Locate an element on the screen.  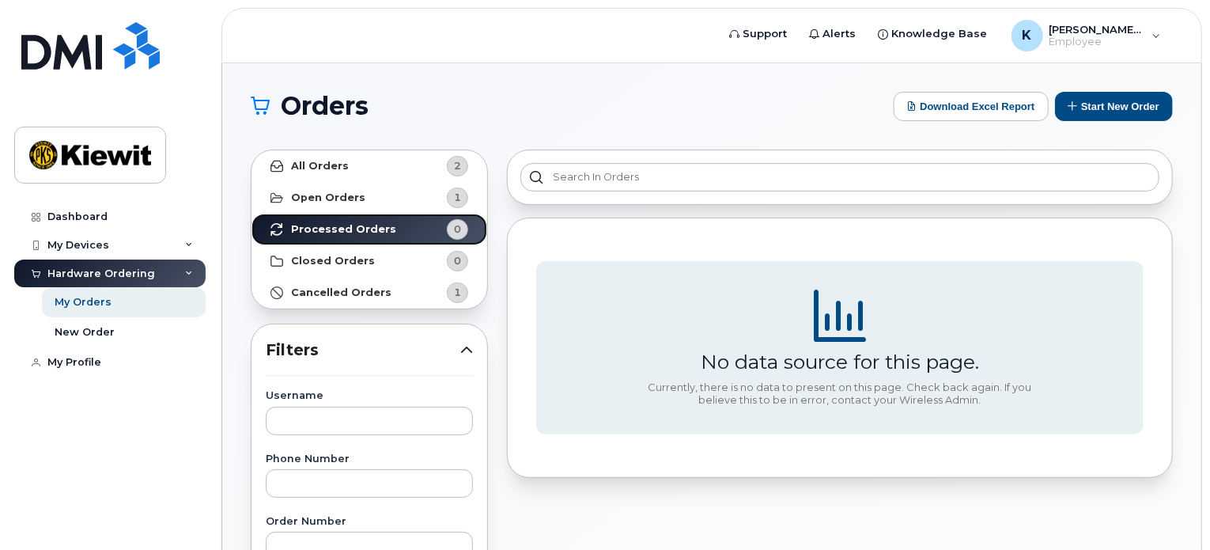
a: All Orders2 is located at coordinates (369, 166).